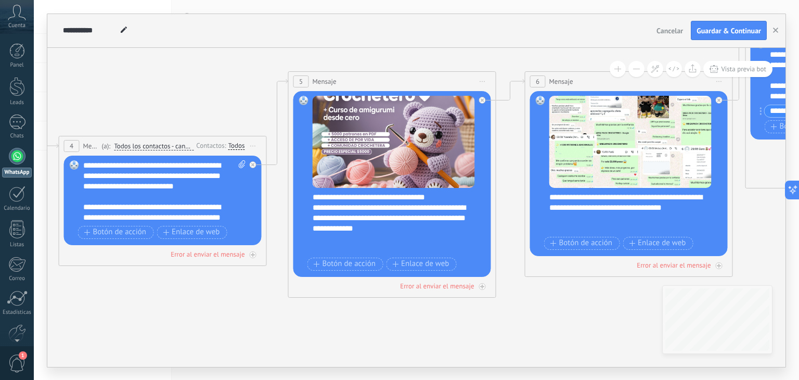 This screenshot has height=380, width=799. What do you see at coordinates (23, 355) in the screenshot?
I see `span: 1` at bounding box center [23, 355].